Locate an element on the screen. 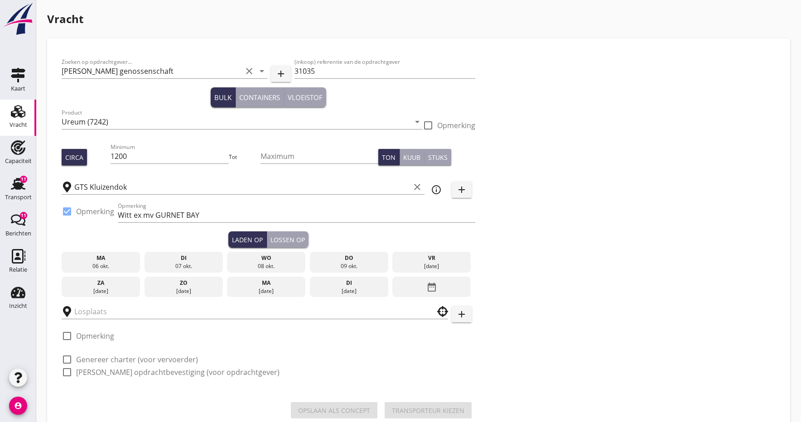  input: (inkoop) referentie van de opdrachtgever is located at coordinates (385, 71).